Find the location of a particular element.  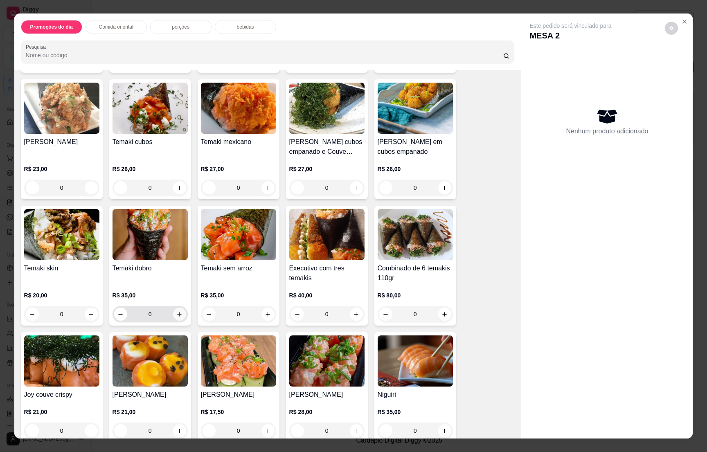

button: Close is located at coordinates (684, 22).